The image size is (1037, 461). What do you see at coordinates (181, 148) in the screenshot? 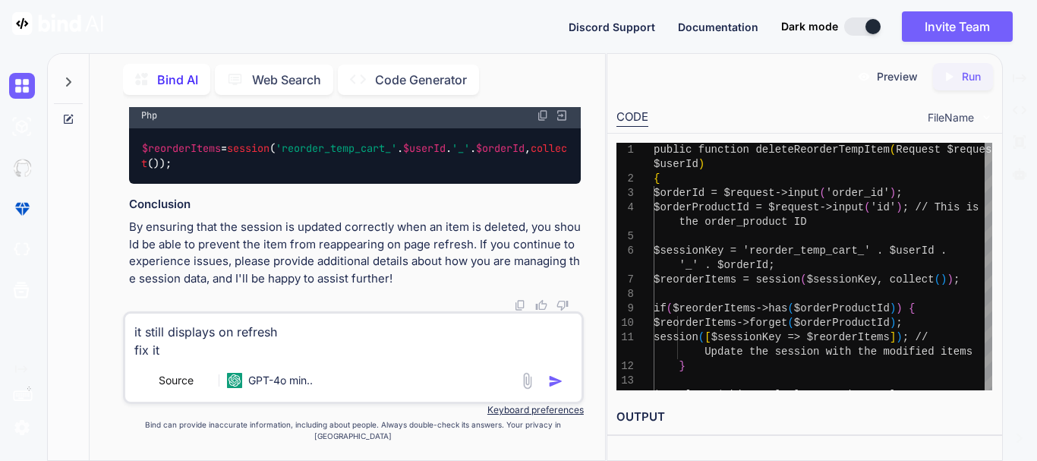
I see `span: $reorderItems` at bounding box center [181, 148].